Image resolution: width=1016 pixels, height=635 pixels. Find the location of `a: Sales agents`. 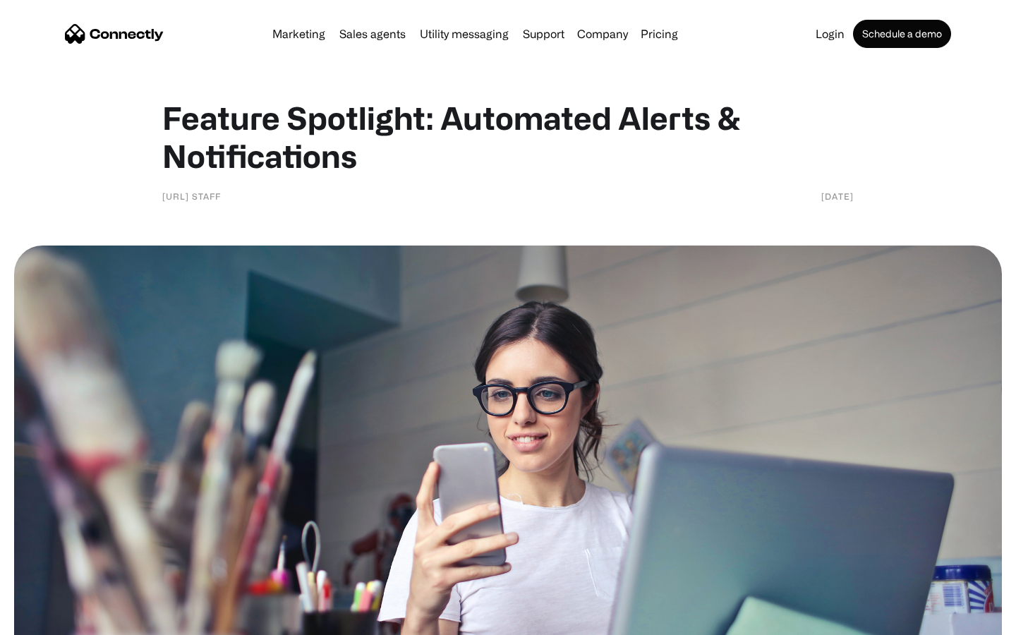

a: Sales agents is located at coordinates (373, 34).